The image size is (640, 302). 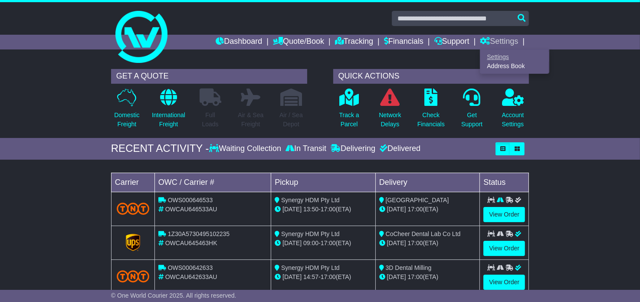 I want to click on p: Get Support, so click(x=472, y=120).